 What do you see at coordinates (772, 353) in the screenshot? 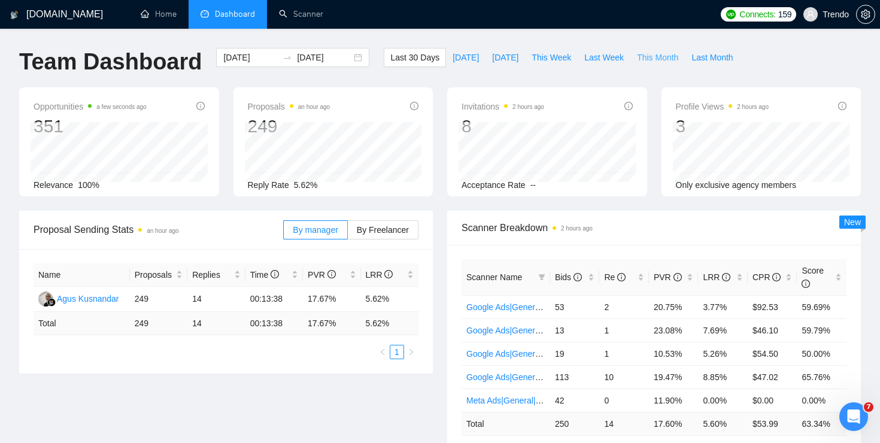
I see `td: $54.50` at bounding box center [772, 353].